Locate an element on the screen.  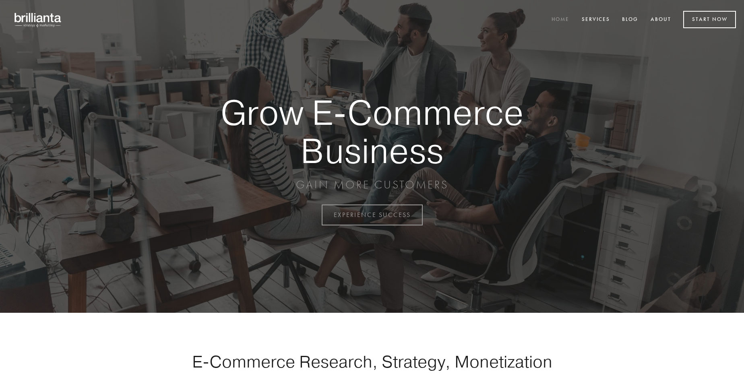
img: brillianta - research, strategy, marketing is located at coordinates (38, 20).